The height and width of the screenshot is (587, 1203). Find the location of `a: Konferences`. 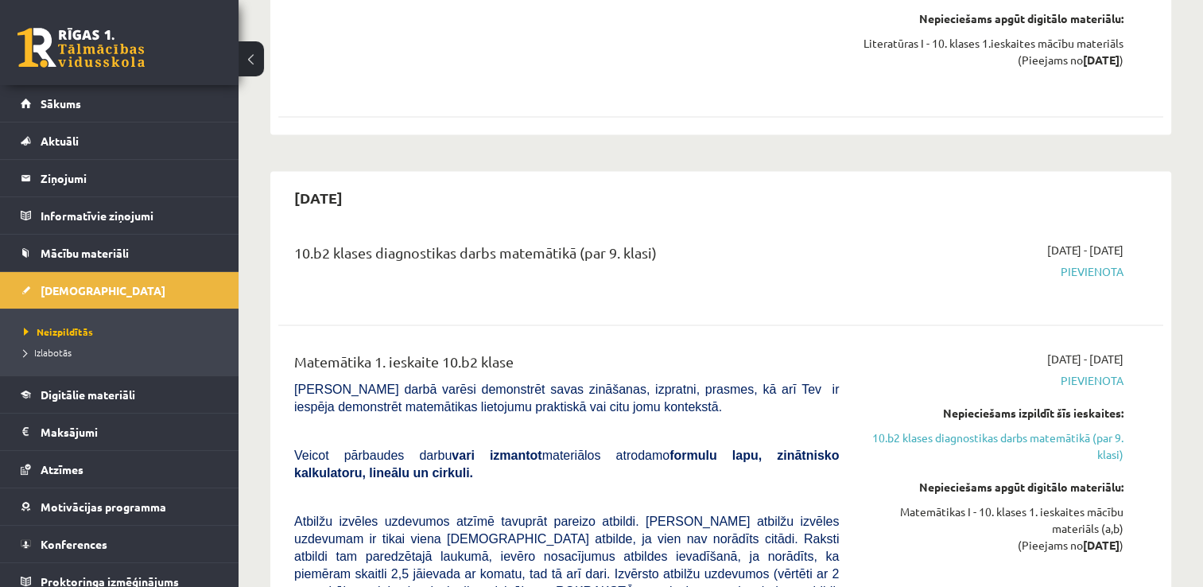

a: Konferences is located at coordinates (119, 544).